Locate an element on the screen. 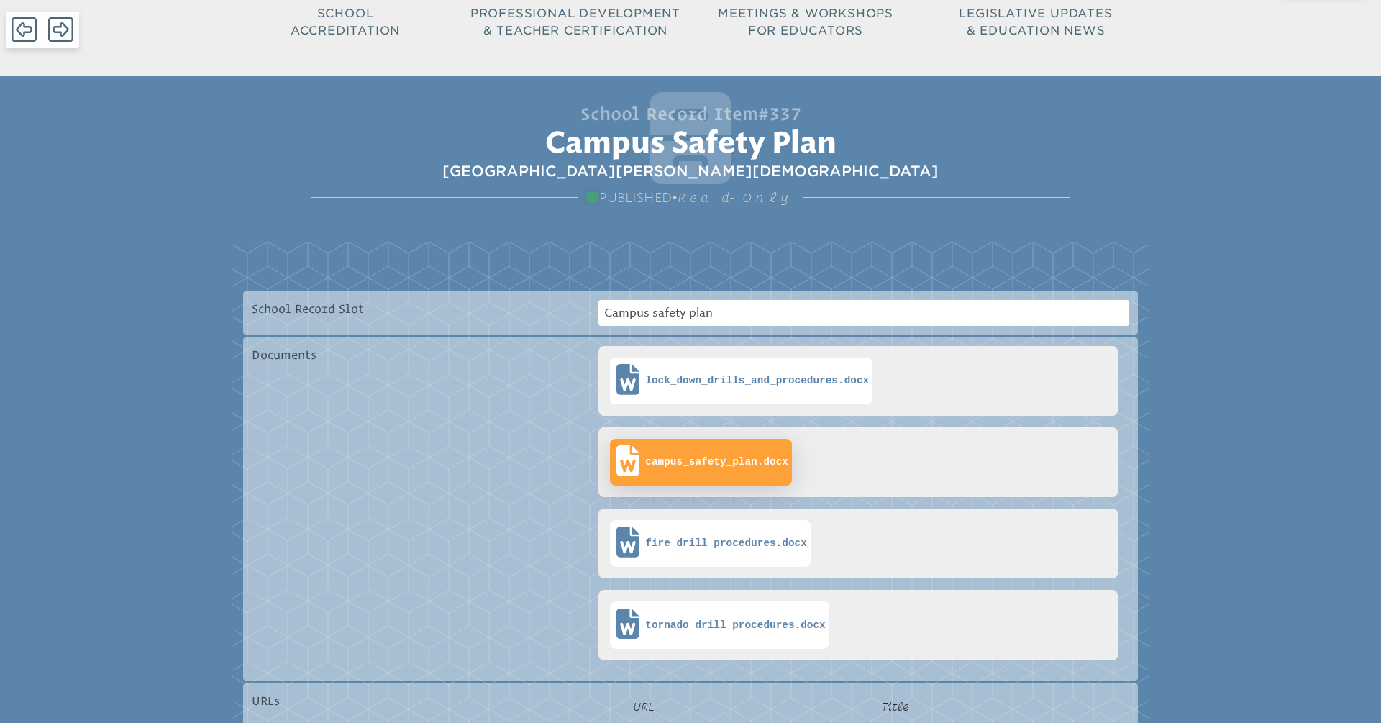  h1: School Record Item is located at coordinates (691, 114).